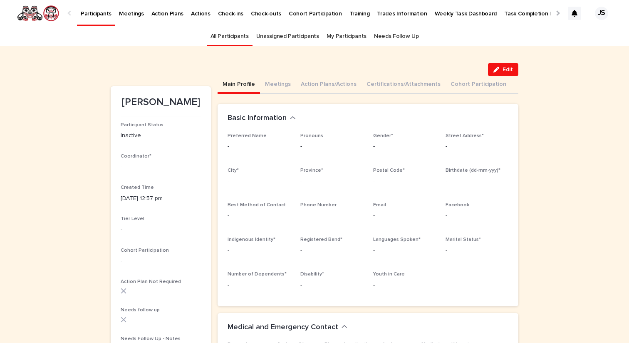 The image size is (629, 343). Describe the element at coordinates (230, 36) in the screenshot. I see `a: All Participants` at that location.